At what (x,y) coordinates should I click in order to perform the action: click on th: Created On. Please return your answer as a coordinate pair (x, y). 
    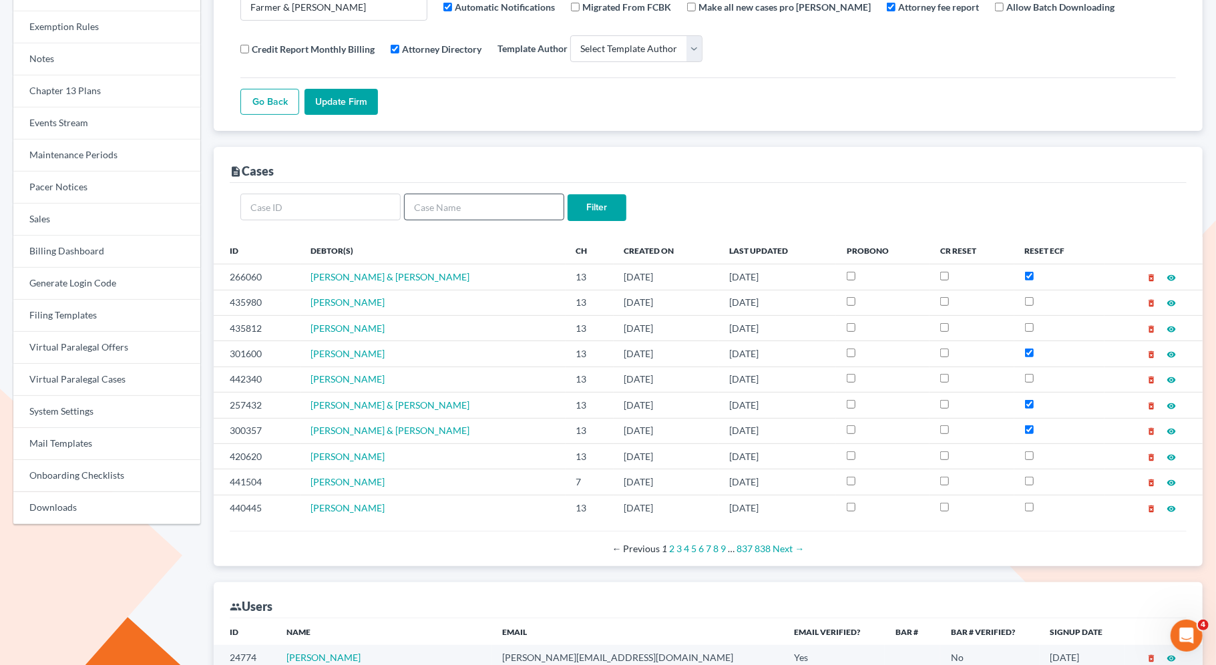
    Looking at the image, I should click on (666, 250).